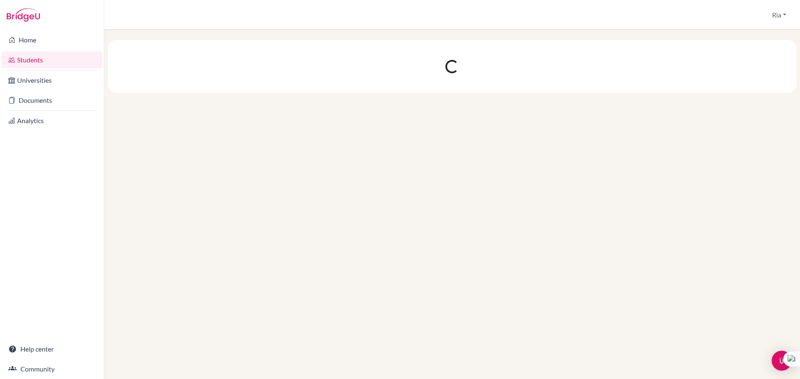 This screenshot has height=379, width=800. Describe the element at coordinates (779, 15) in the screenshot. I see `button: Ria` at that location.